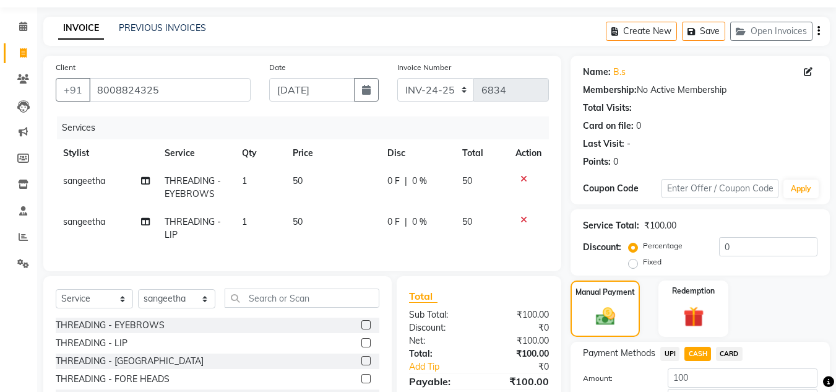 The image size is (836, 392). Describe the element at coordinates (424, 67) in the screenshot. I see `label: Invoice Number` at that location.